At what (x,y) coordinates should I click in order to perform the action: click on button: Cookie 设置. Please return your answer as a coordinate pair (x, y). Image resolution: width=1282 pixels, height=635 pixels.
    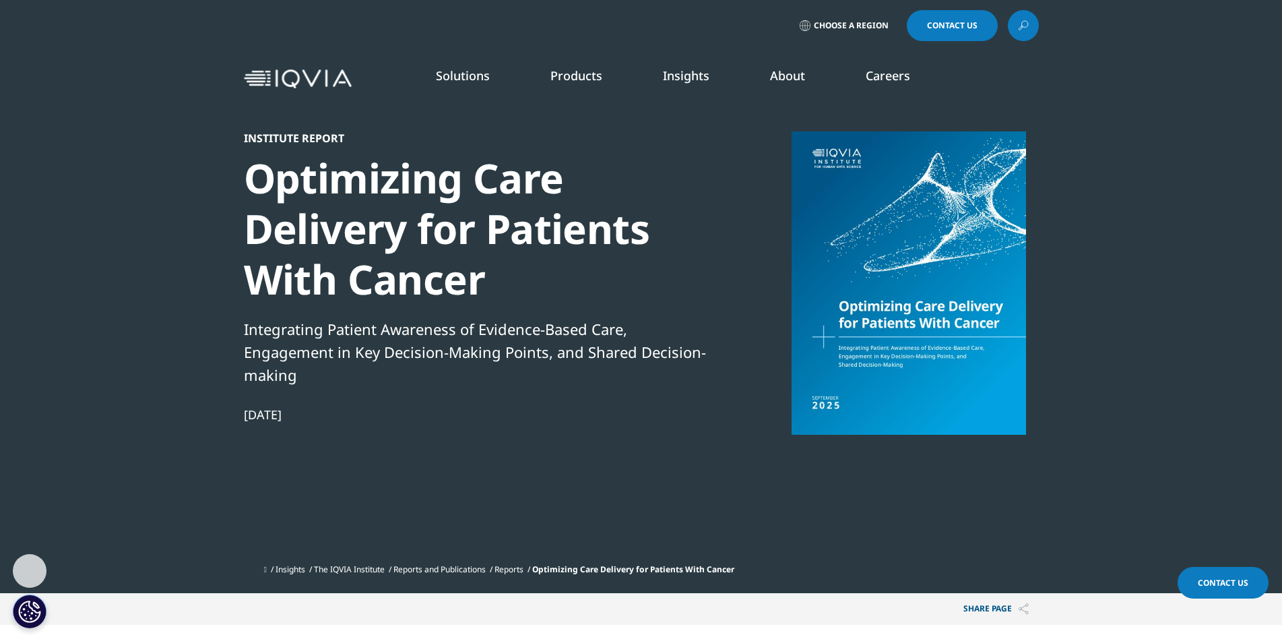
    Looking at the image, I should click on (30, 611).